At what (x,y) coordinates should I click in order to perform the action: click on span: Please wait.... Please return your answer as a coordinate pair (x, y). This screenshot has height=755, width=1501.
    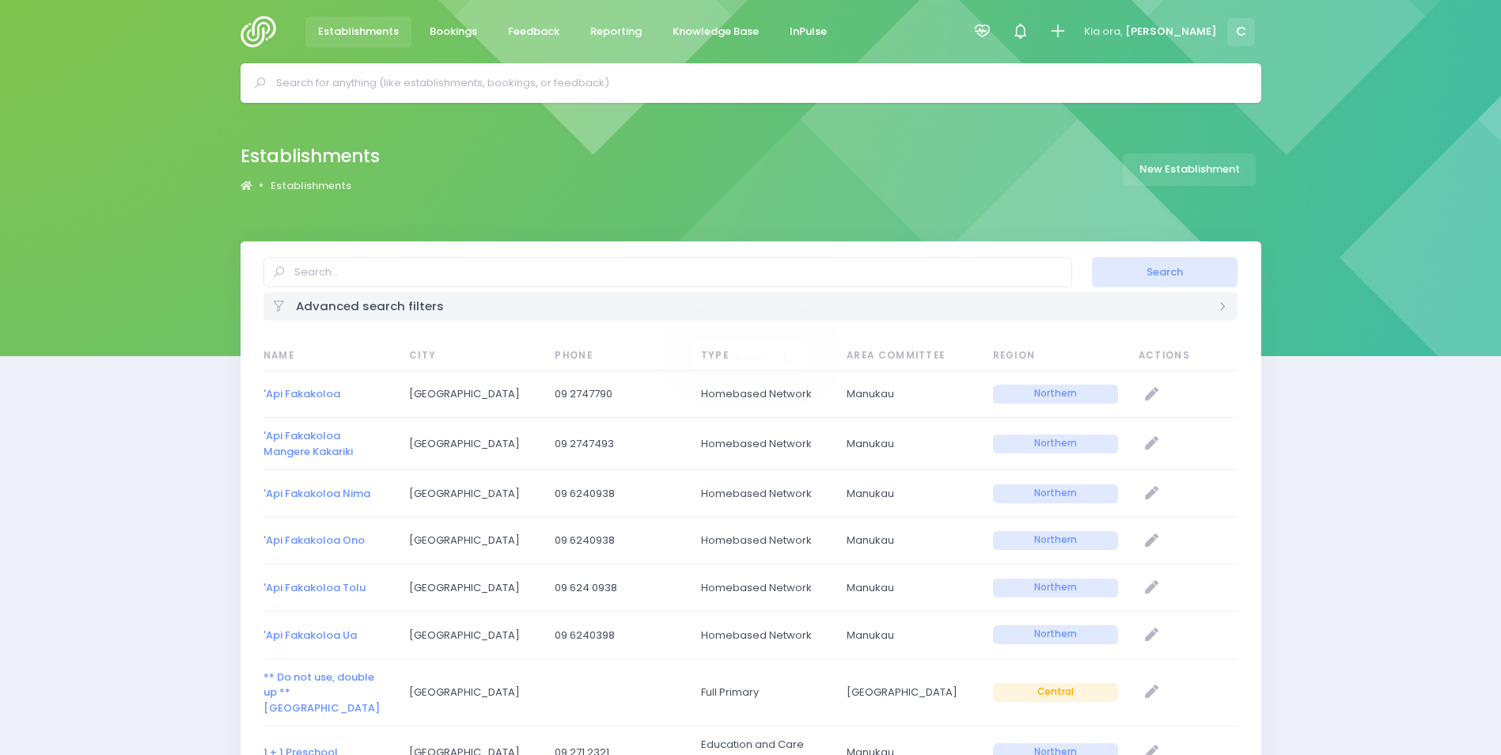
    Looking at the image, I should click on (738, 356).